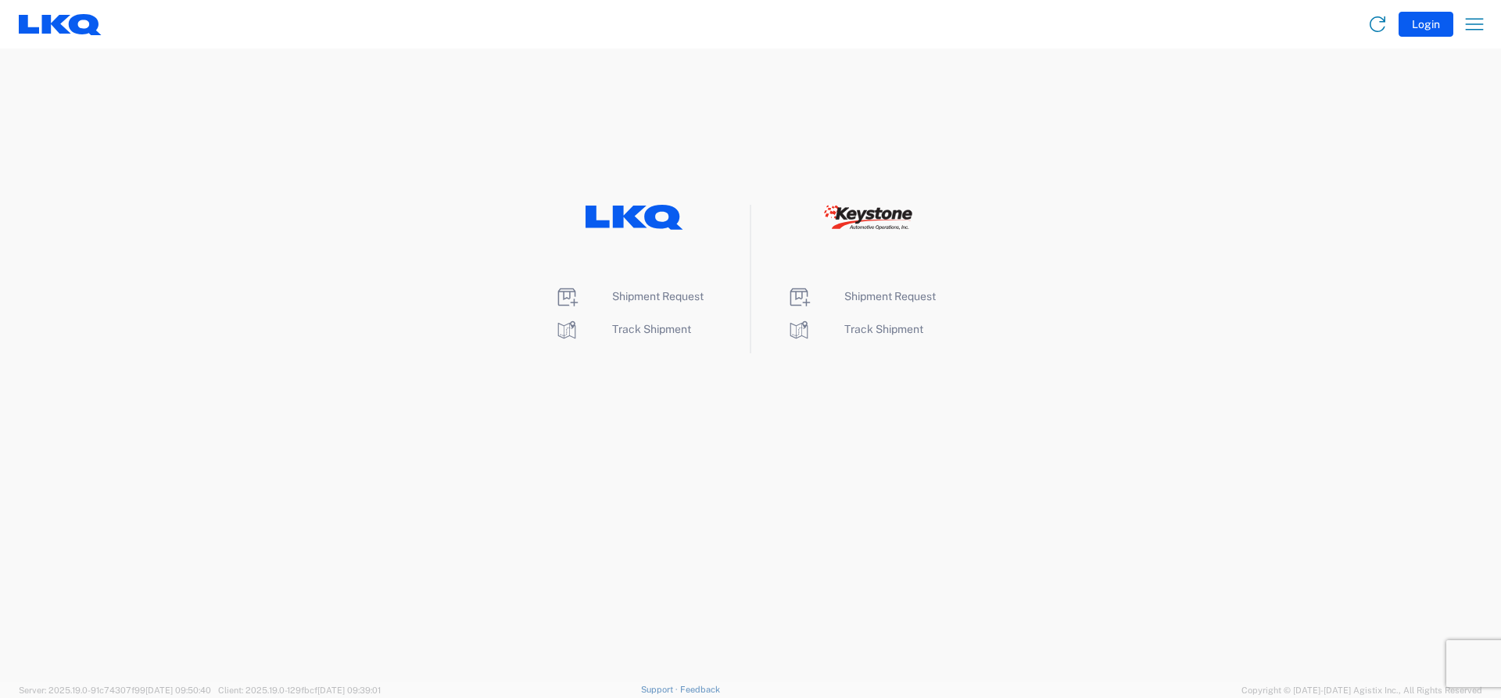  I want to click on button: Login, so click(1426, 24).